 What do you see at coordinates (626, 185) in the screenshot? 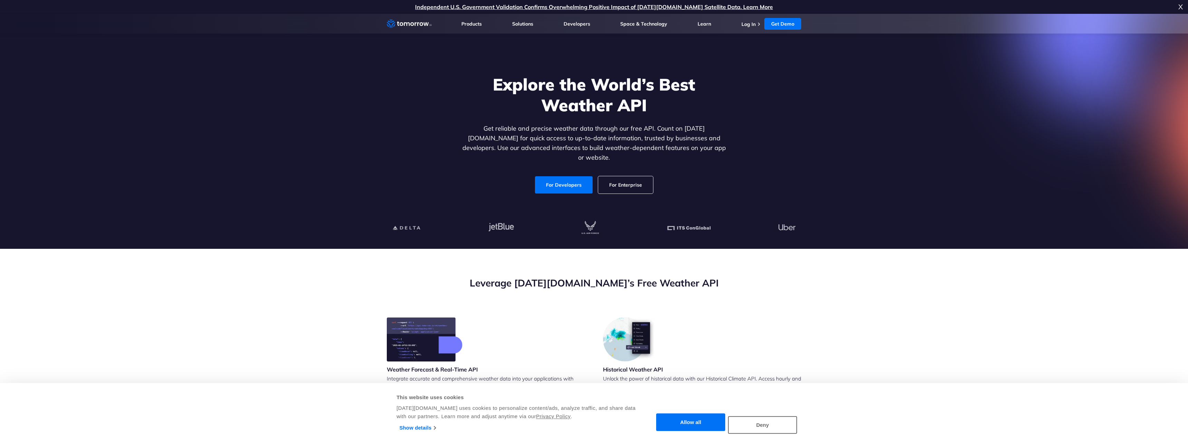
I see `a: For Enterprise` at bounding box center [626, 185].